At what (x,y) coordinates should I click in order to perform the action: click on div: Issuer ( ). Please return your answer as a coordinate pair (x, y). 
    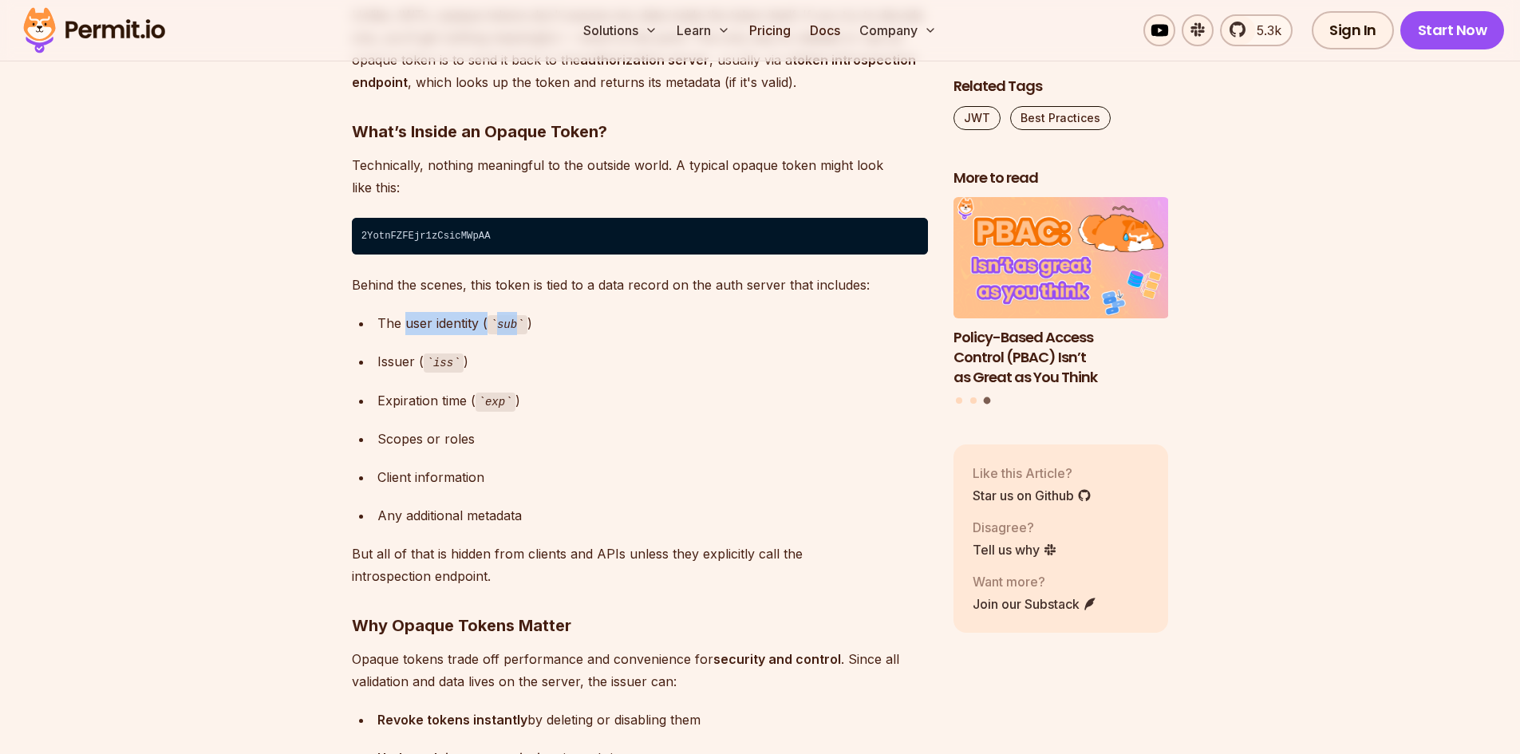
    Looking at the image, I should click on (653, 361).